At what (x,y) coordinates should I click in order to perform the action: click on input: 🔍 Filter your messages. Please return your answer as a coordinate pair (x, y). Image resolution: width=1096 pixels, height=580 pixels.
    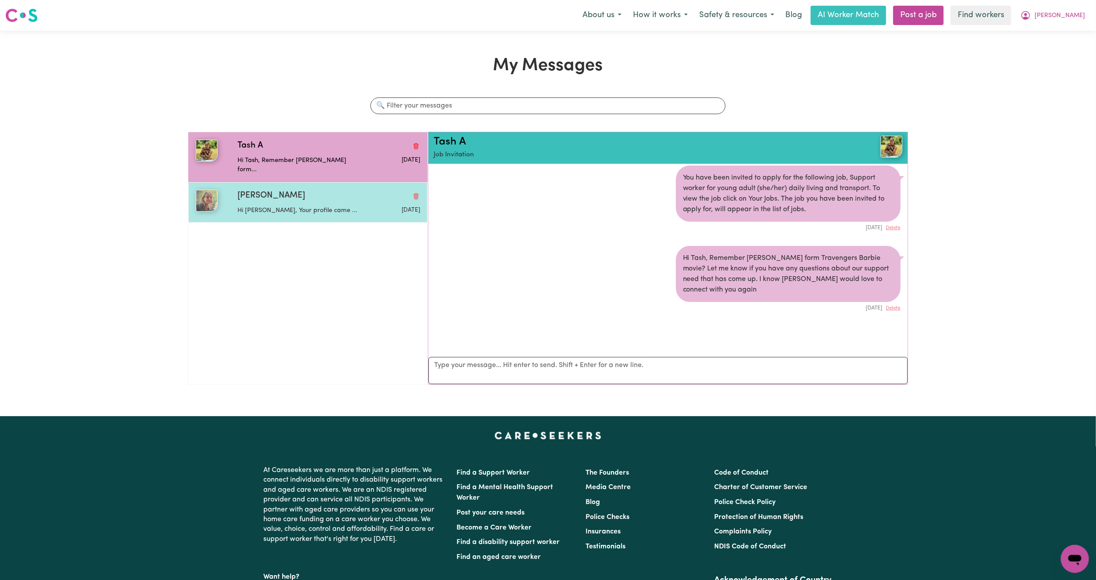
    Looking at the image, I should click on (548, 106).